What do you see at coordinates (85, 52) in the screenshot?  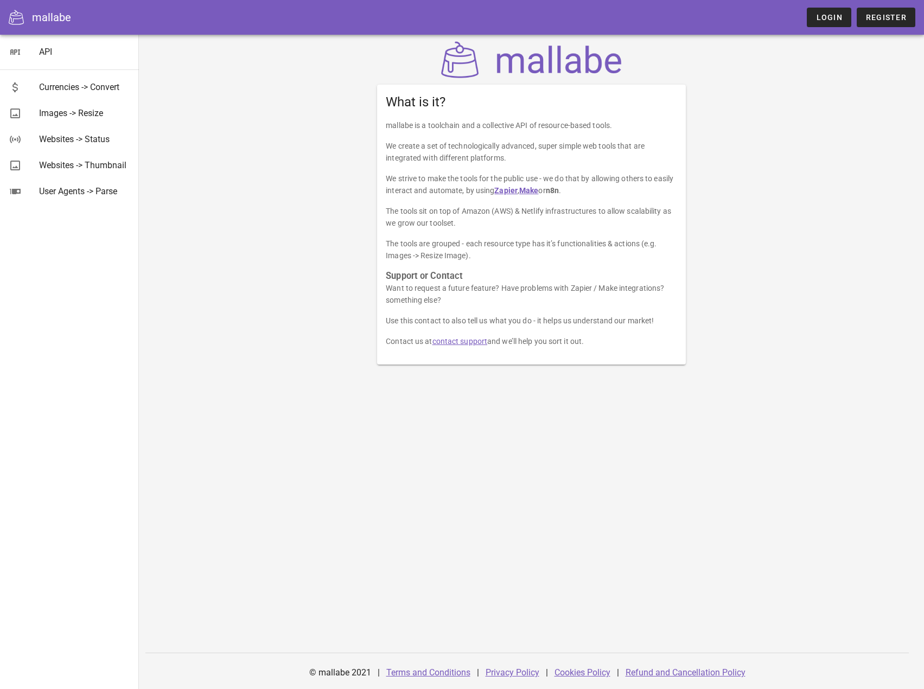 I see `div: API` at bounding box center [85, 52].